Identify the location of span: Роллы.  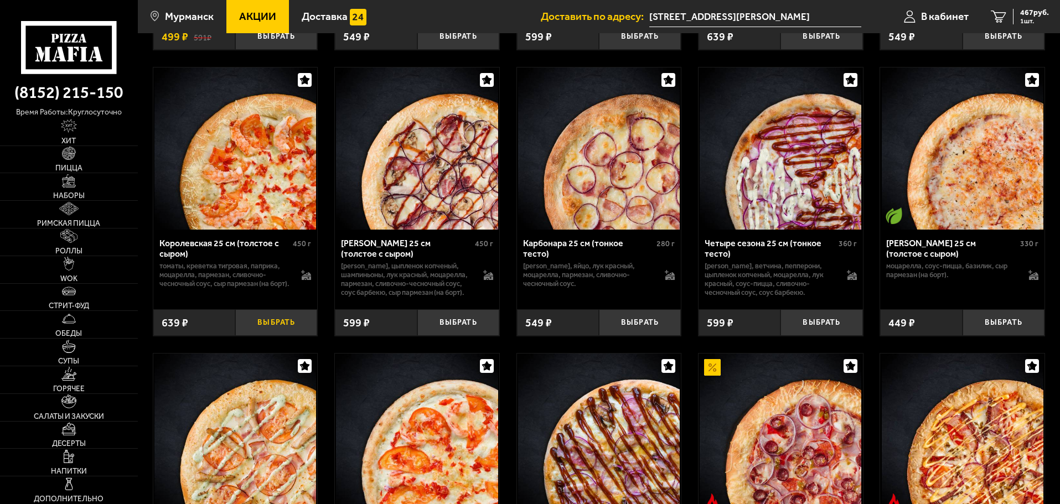
(69, 251).